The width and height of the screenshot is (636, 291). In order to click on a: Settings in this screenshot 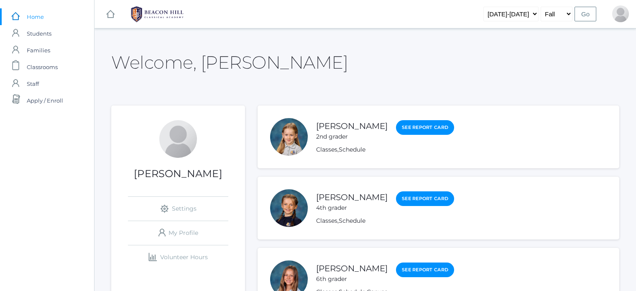, I will do `click(178, 208)`.